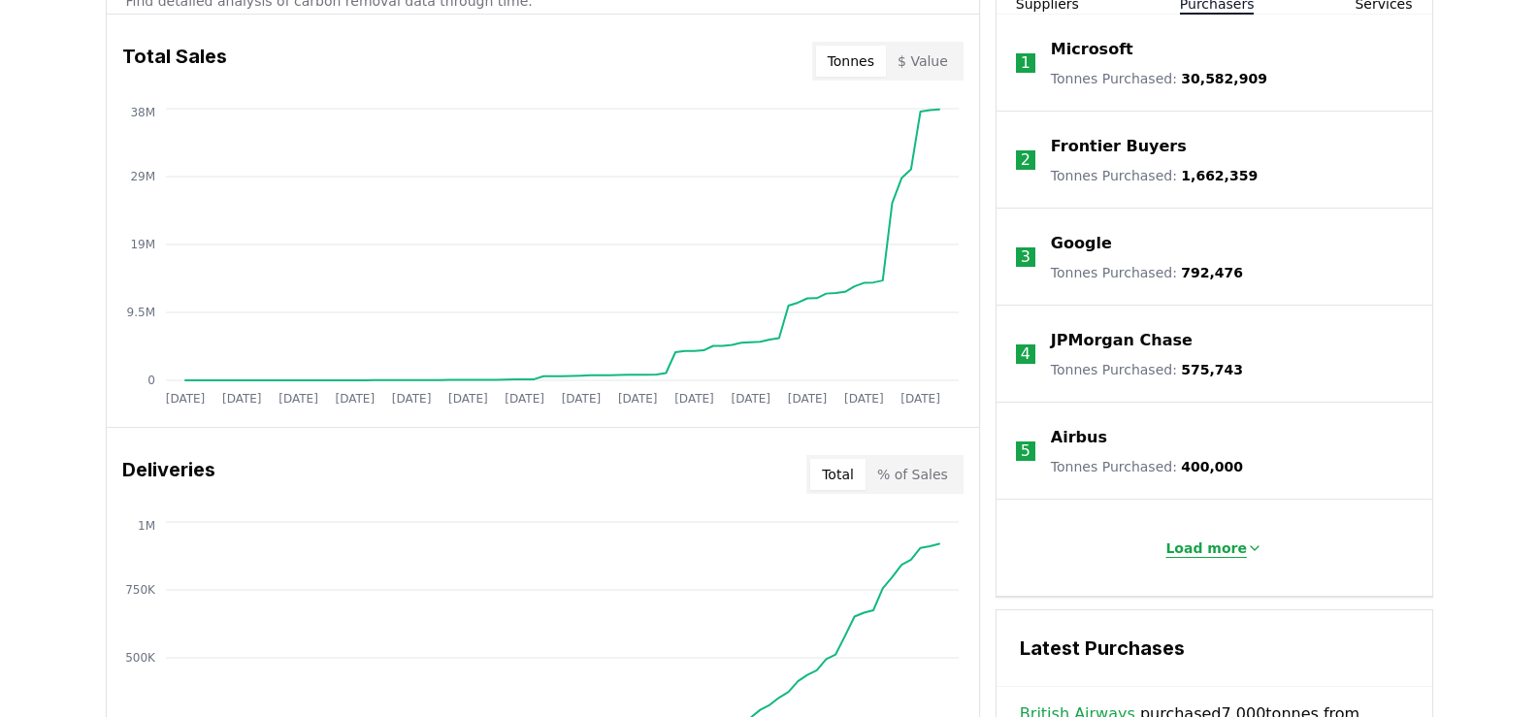 This screenshot has width=1538, height=717. What do you see at coordinates (1081, 244) in the screenshot?
I see `p: Google` at bounding box center [1081, 244].